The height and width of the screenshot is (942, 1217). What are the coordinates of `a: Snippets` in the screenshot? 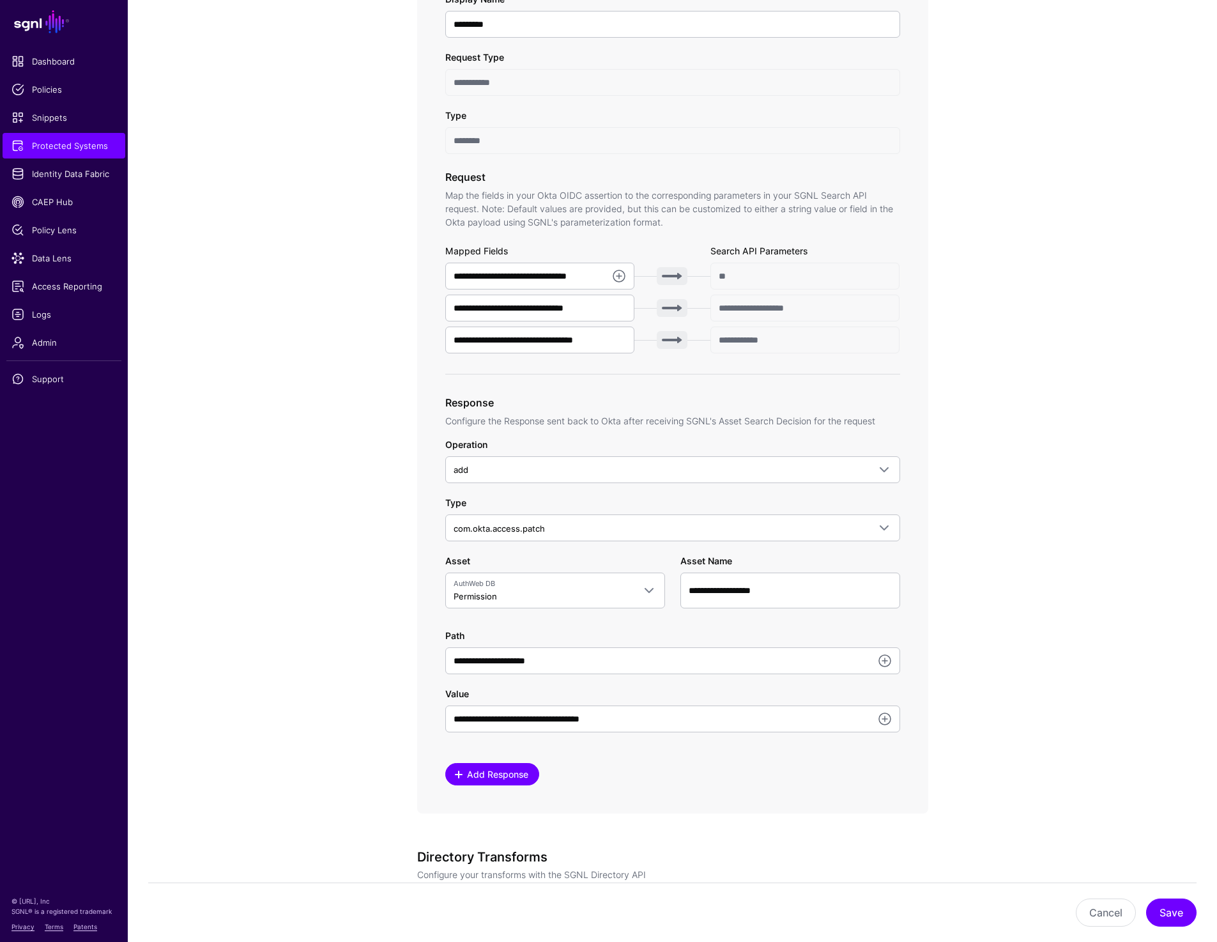 It's located at (64, 118).